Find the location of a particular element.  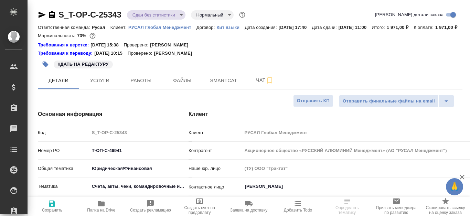

p: Контактное лицо is located at coordinates (216, 187).